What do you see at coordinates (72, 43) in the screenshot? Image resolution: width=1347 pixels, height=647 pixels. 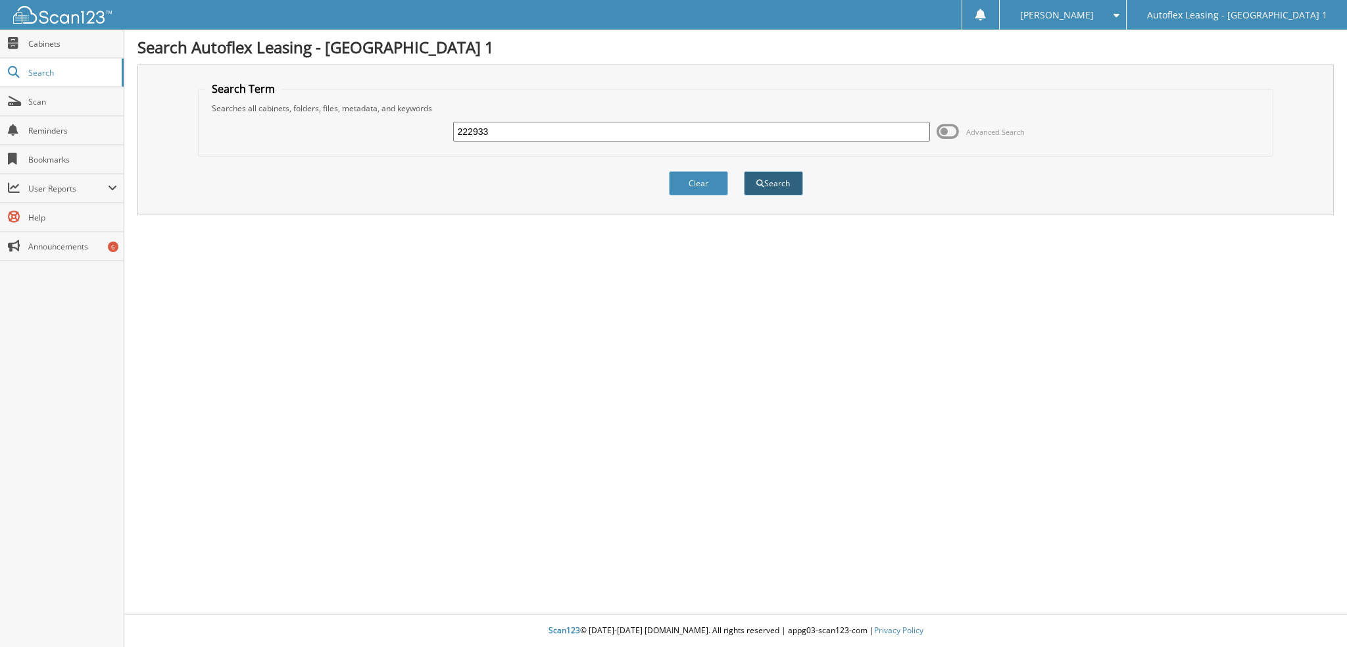 I see `span: Cabinets` at bounding box center [72, 43].